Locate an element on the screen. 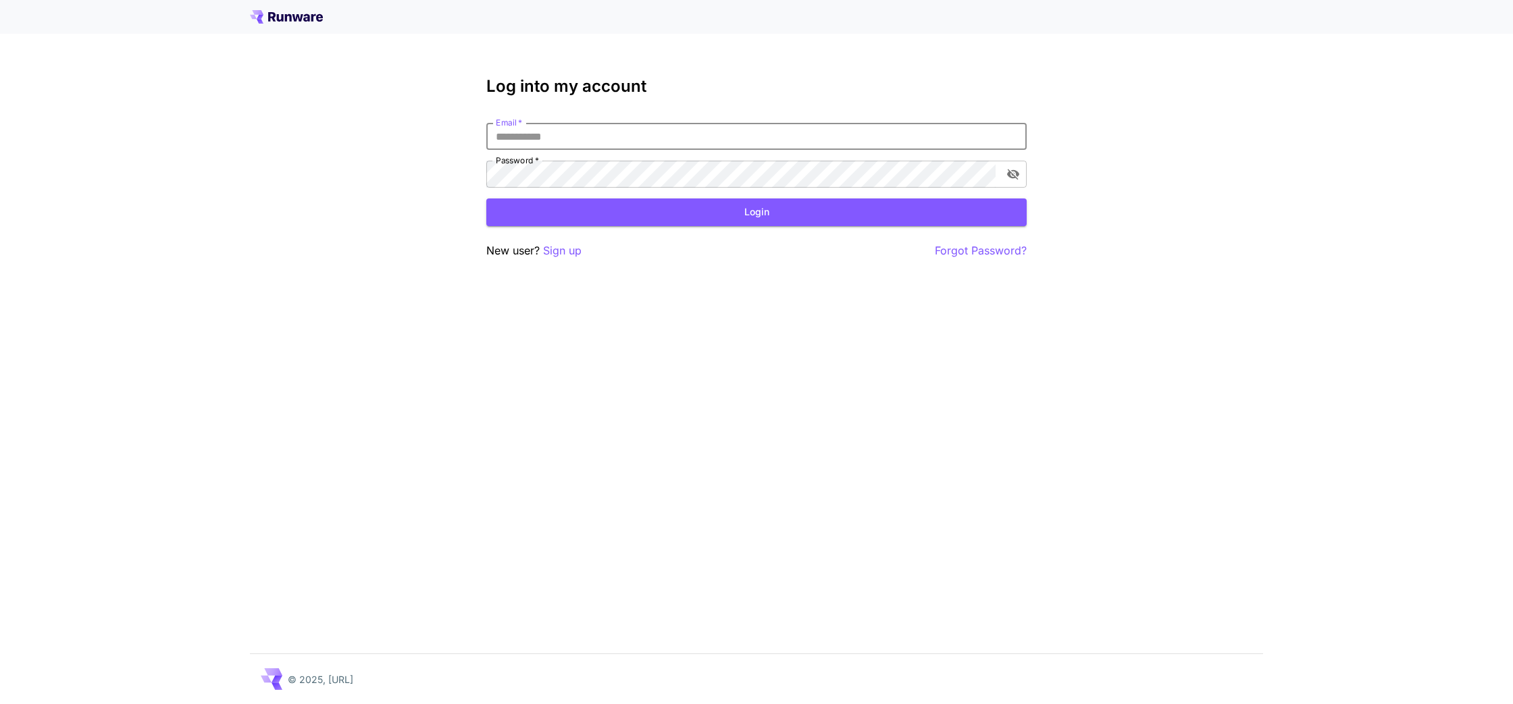  button: Forgot Password? is located at coordinates (981, 251).